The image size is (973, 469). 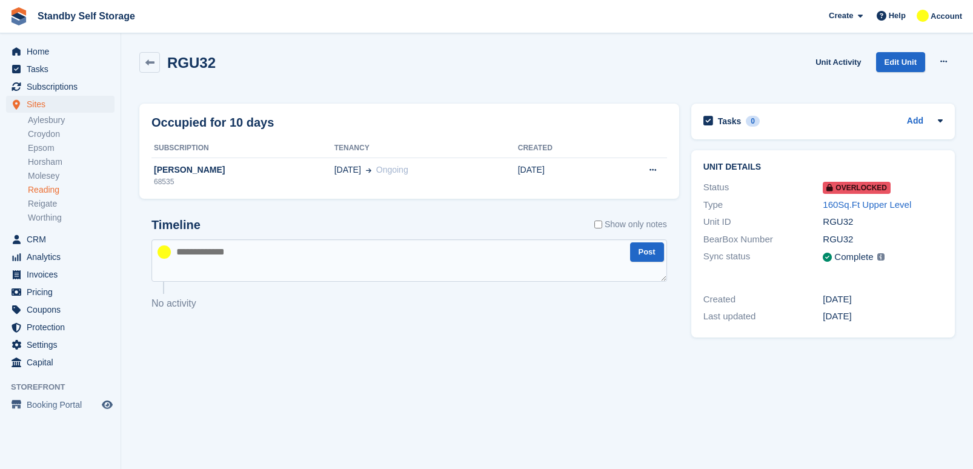 I want to click on span: Booking Portal, so click(x=63, y=405).